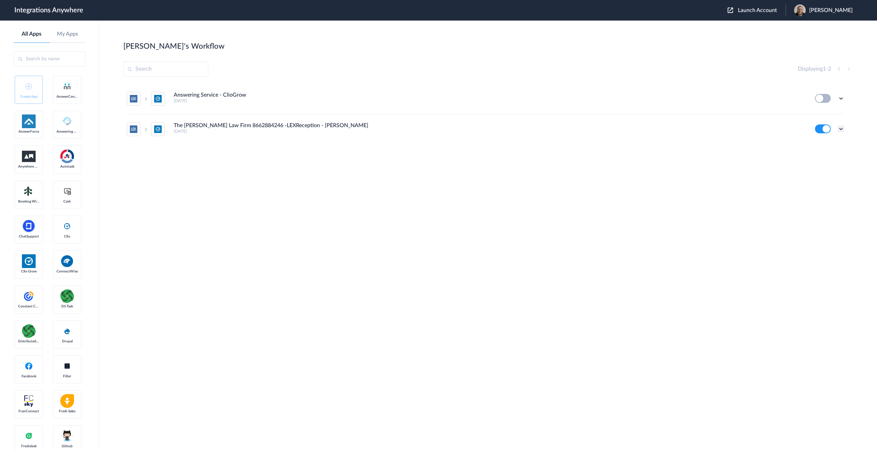 The width and height of the screenshot is (877, 450). What do you see at coordinates (29, 271) in the screenshot?
I see `span: Clio Grow` at bounding box center [29, 271].